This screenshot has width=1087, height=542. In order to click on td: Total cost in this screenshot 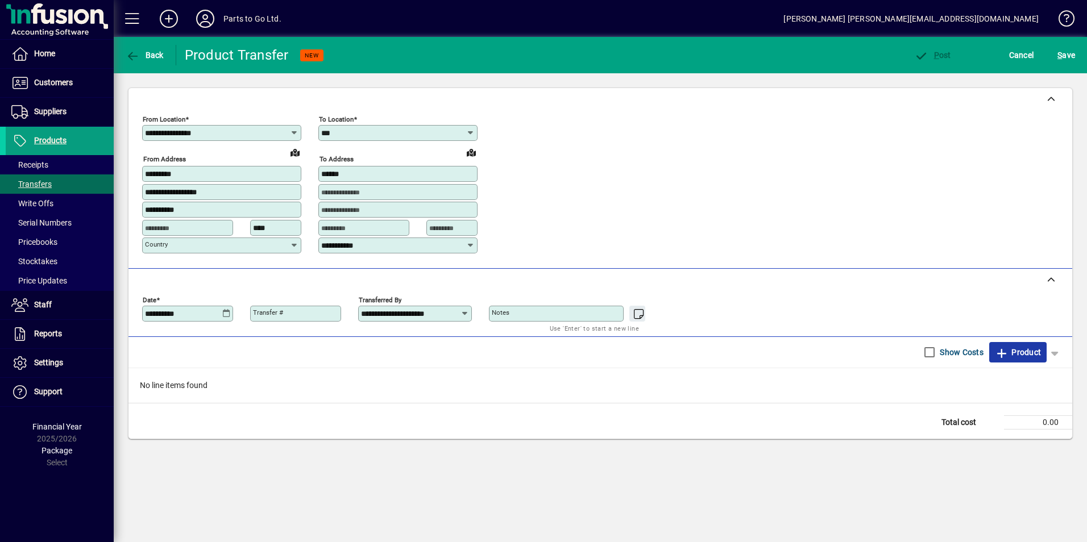, I will do `click(970, 422)`.